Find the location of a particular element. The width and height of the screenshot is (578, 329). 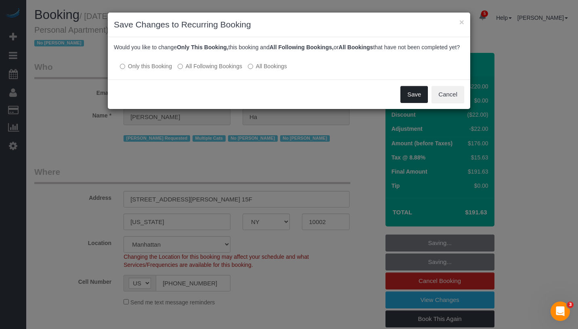

label: All other bookings in the series will remain the same. is located at coordinates (146, 66).